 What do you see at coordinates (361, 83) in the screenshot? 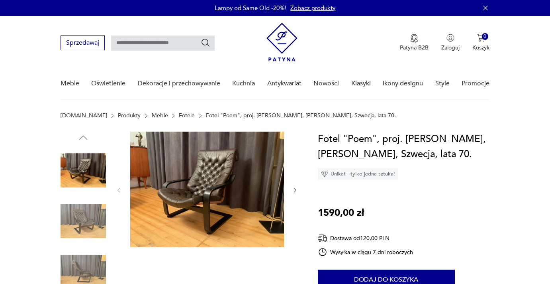
I see `a: Klasyki` at bounding box center [361, 83].